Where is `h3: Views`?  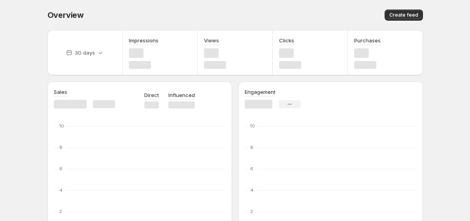
h3: Views is located at coordinates (212, 40).